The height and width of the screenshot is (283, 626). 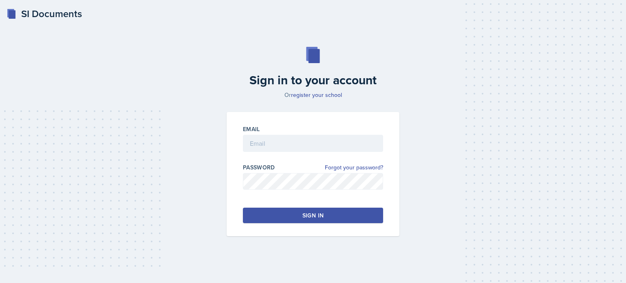 What do you see at coordinates (354, 167) in the screenshot?
I see `a: Forgot your password?` at bounding box center [354, 167].